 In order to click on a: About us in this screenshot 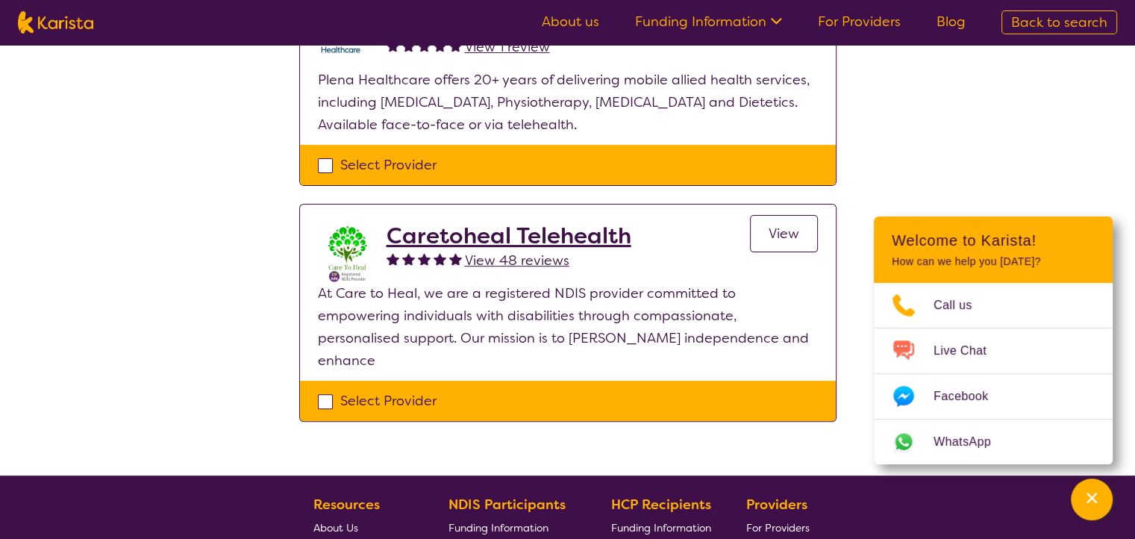, I will do `click(570, 22)`.